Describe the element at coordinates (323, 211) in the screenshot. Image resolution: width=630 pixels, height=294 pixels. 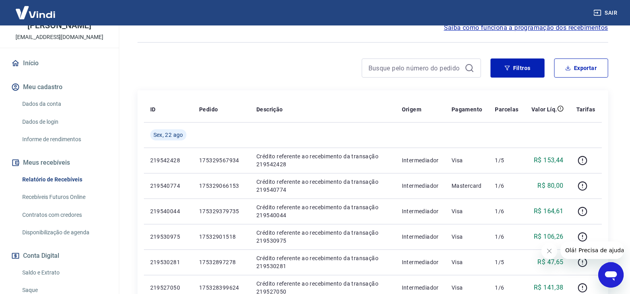
I see `p: Crédito referente ao recebimento da transação 219540044` at that location.